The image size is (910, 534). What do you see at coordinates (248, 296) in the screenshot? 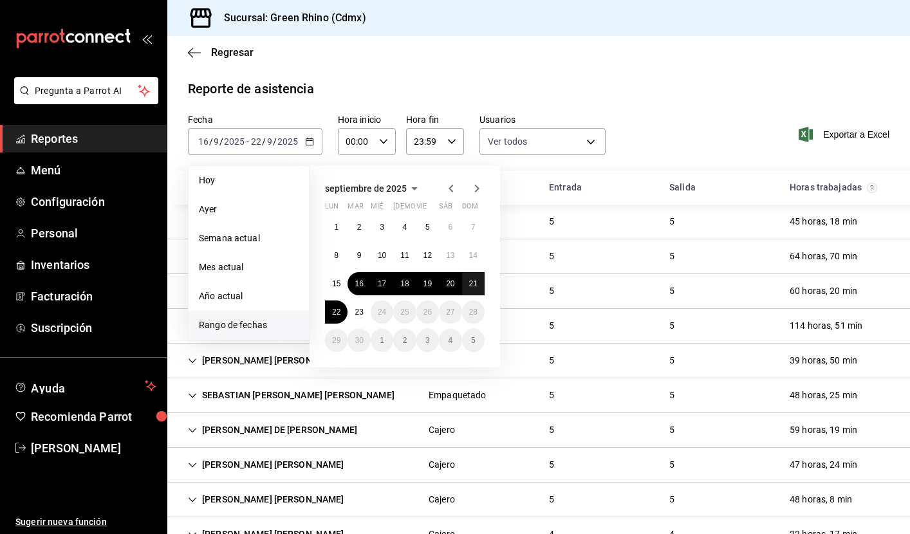
I see `span: Año actual` at bounding box center [248, 296].